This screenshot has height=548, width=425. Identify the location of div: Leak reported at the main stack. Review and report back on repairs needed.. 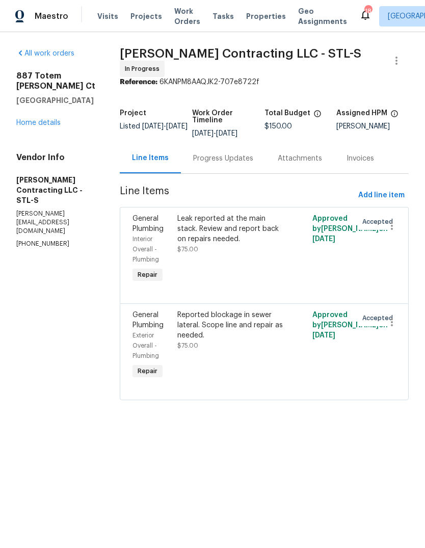
(230, 229).